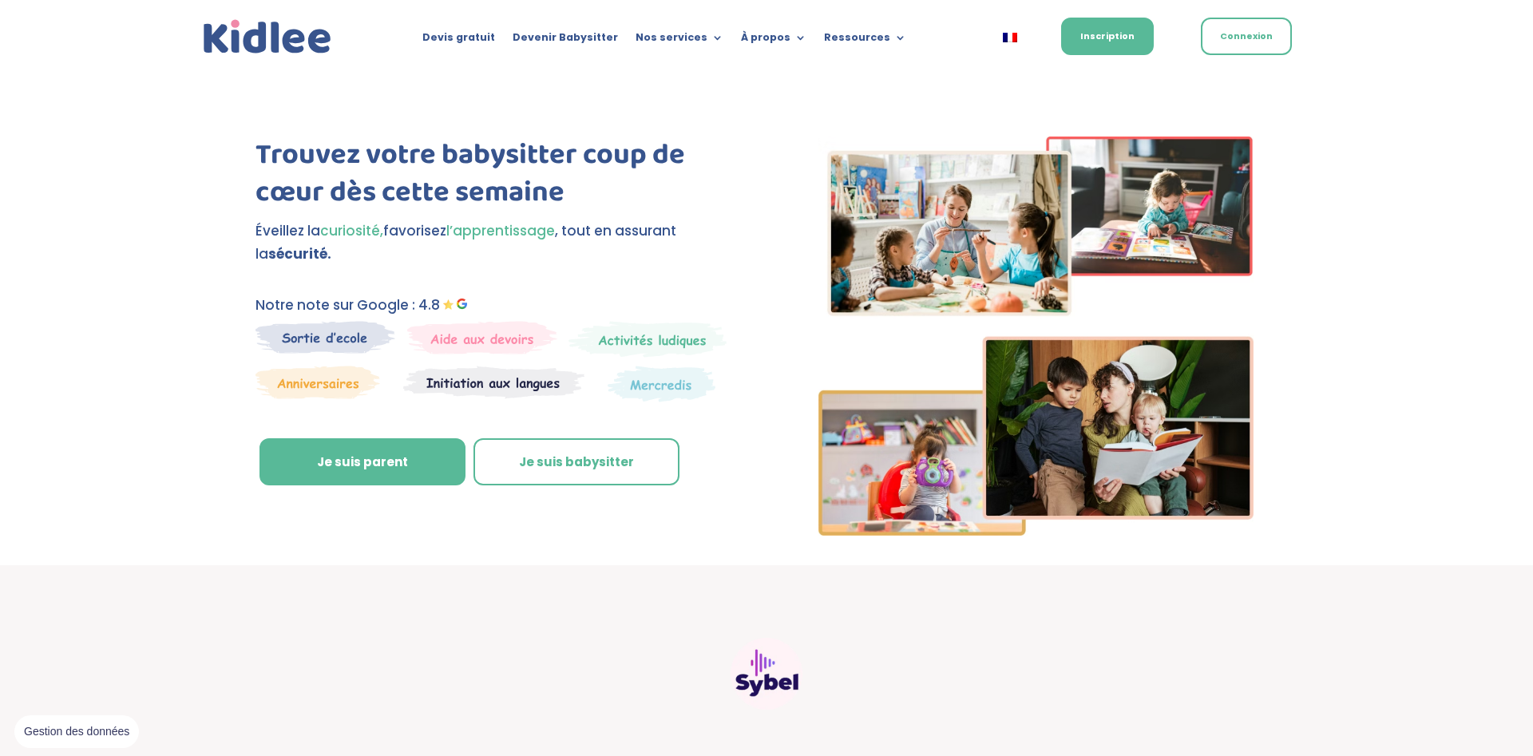 This screenshot has width=1533, height=756. I want to click on strong: sécurité., so click(299, 254).